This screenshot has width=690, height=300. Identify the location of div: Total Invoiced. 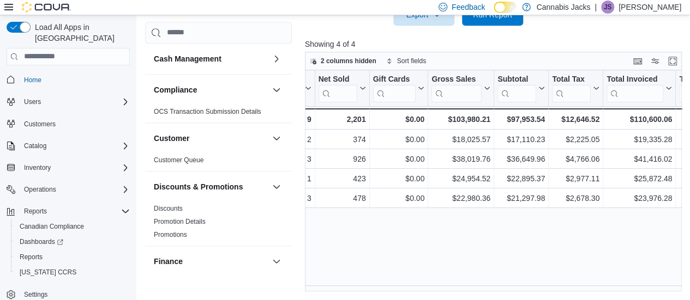
(635, 79).